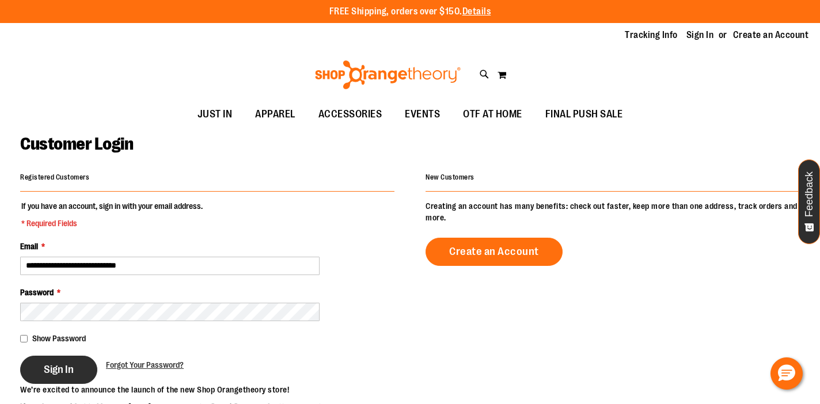  I want to click on span: Password, so click(37, 292).